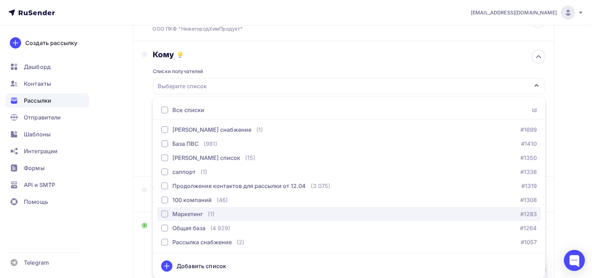  I want to click on div: Общая база, so click(189, 228).